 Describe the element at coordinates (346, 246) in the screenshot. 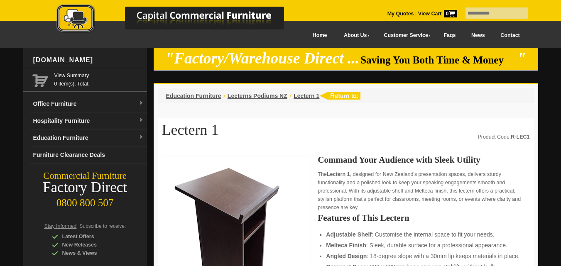

I see `strong: Melteca Finish` at that location.